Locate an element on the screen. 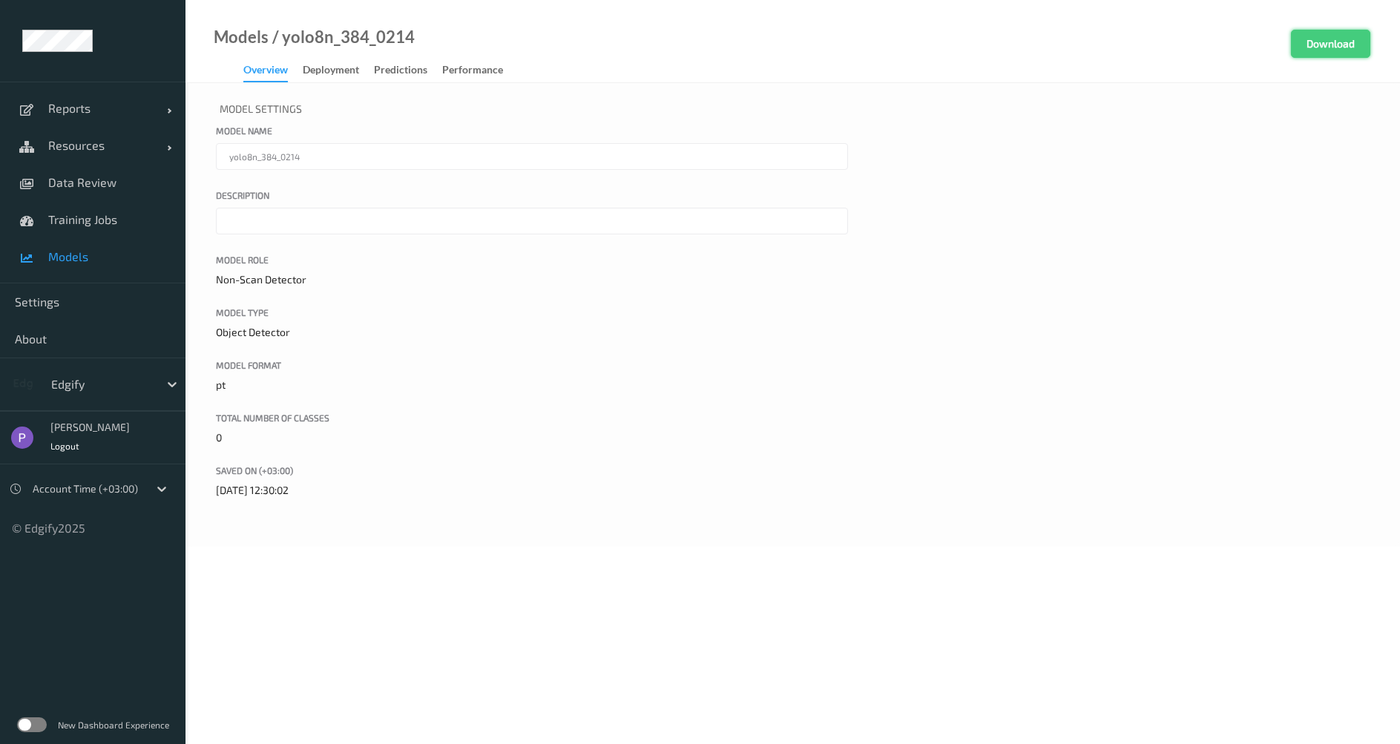 The height and width of the screenshot is (744, 1400). a: Performance is located at coordinates (480, 71).